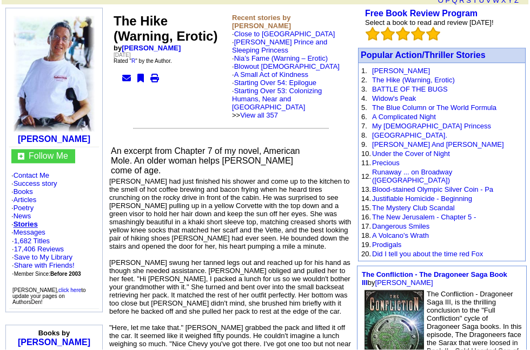  What do you see at coordinates (133, 61) in the screenshot?
I see `a: R` at bounding box center [133, 61].